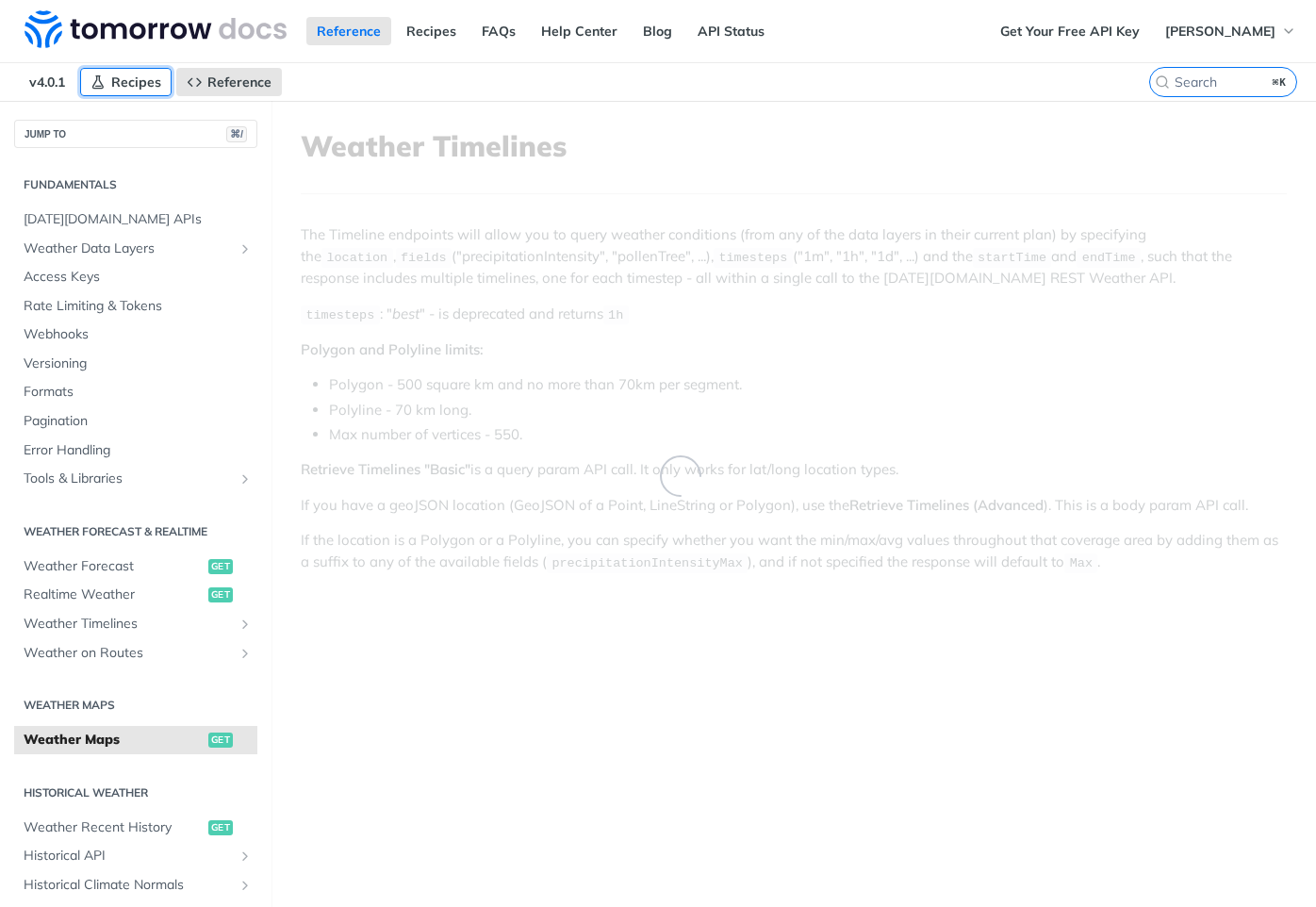 The height and width of the screenshot is (907, 1316). Describe the element at coordinates (47, 82) in the screenshot. I see `span: v4.0.1` at that location.